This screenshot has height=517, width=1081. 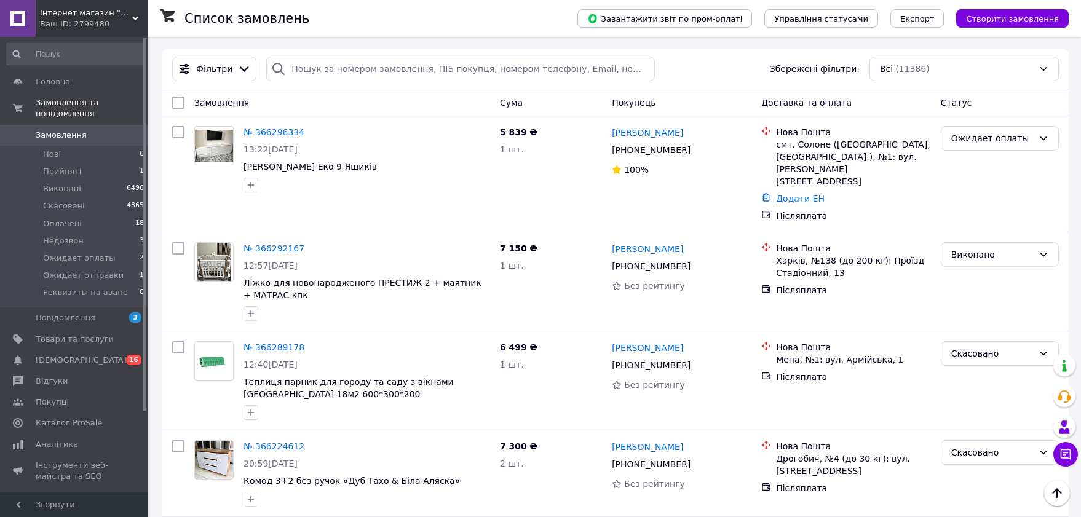 I want to click on span: Збережені фільтри:, so click(x=815, y=69).